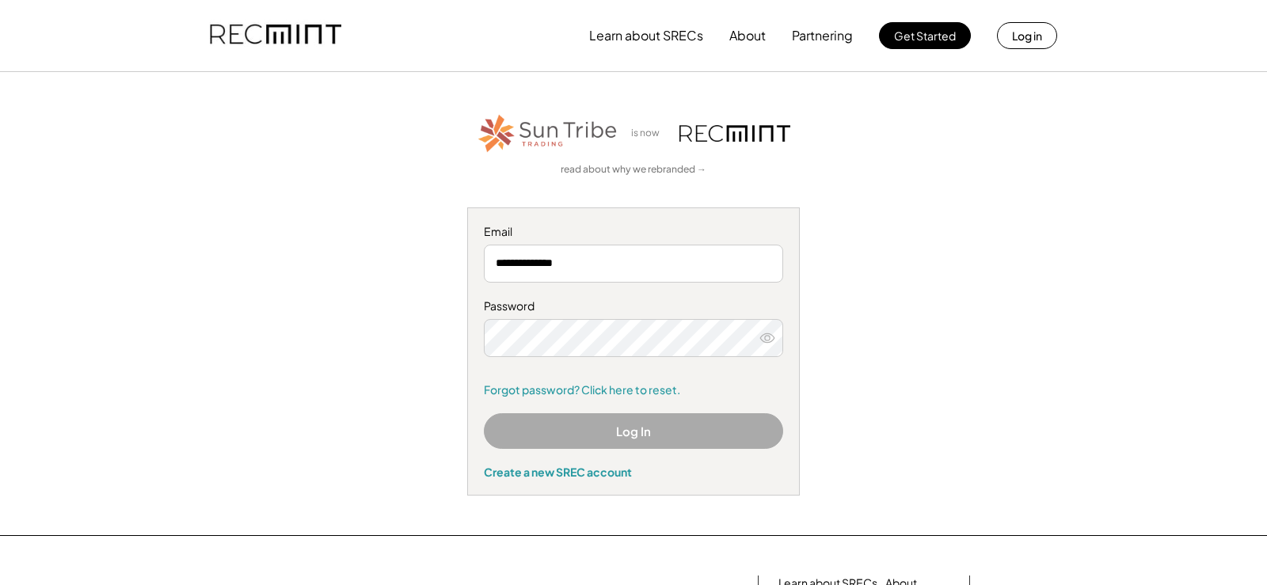 The width and height of the screenshot is (1267, 585). I want to click on button: About, so click(747, 36).